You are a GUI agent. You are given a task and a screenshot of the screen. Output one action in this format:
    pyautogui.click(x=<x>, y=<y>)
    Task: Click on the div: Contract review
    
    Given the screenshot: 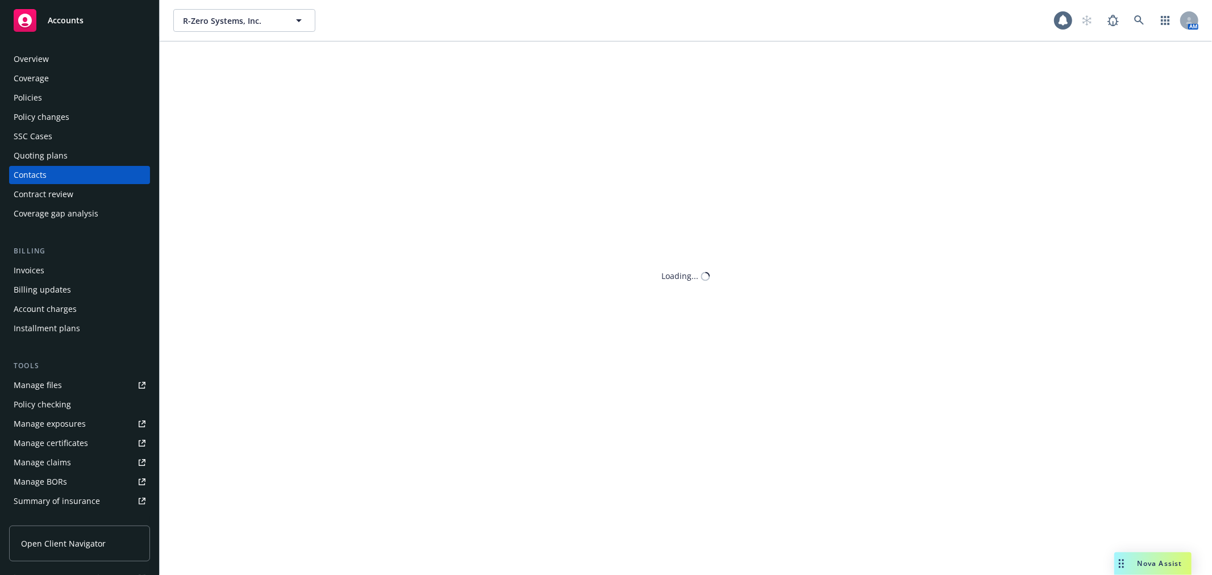 What is the action you would take?
    pyautogui.click(x=43, y=194)
    